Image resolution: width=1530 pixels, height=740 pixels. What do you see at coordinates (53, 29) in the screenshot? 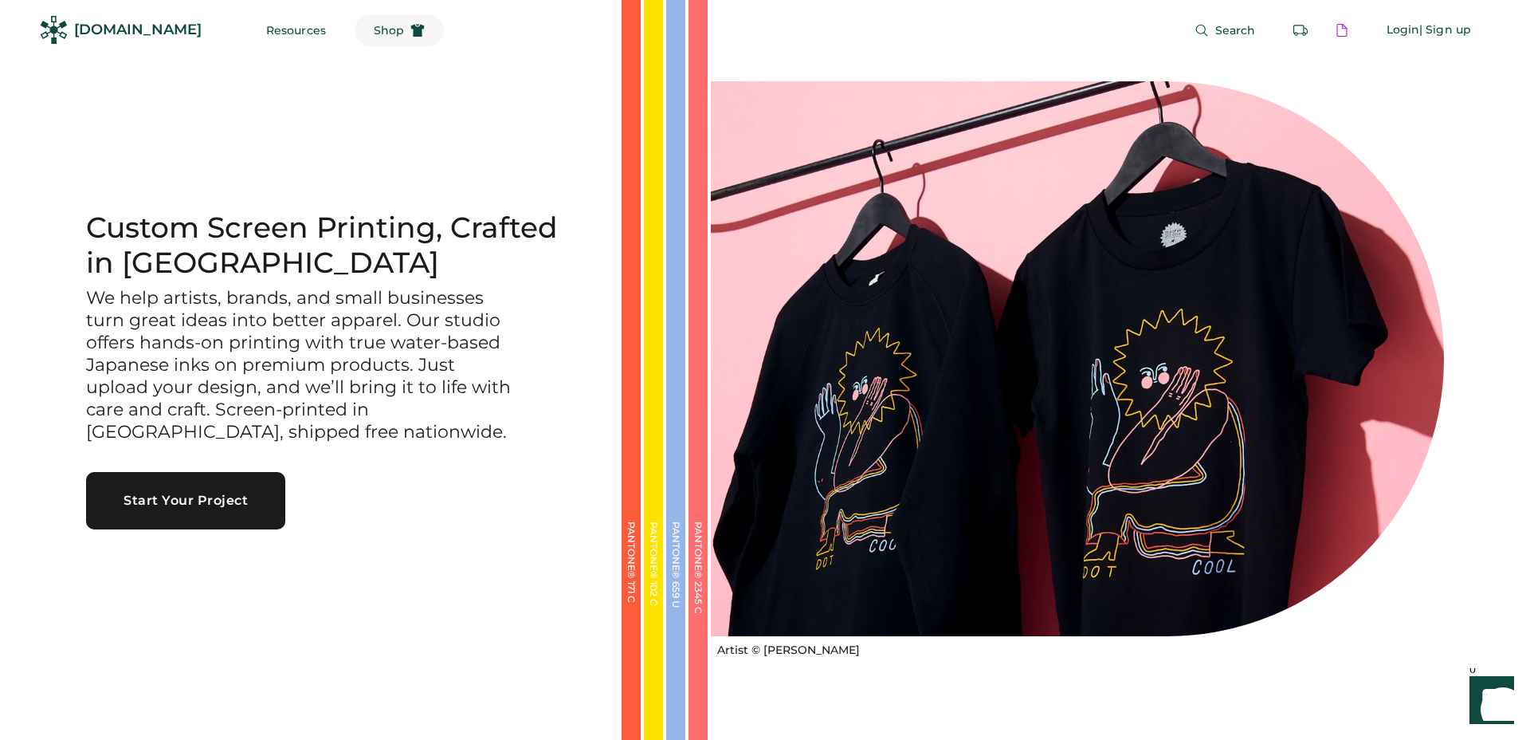
I see `img: Rendered Logo - Screens` at bounding box center [53, 29].